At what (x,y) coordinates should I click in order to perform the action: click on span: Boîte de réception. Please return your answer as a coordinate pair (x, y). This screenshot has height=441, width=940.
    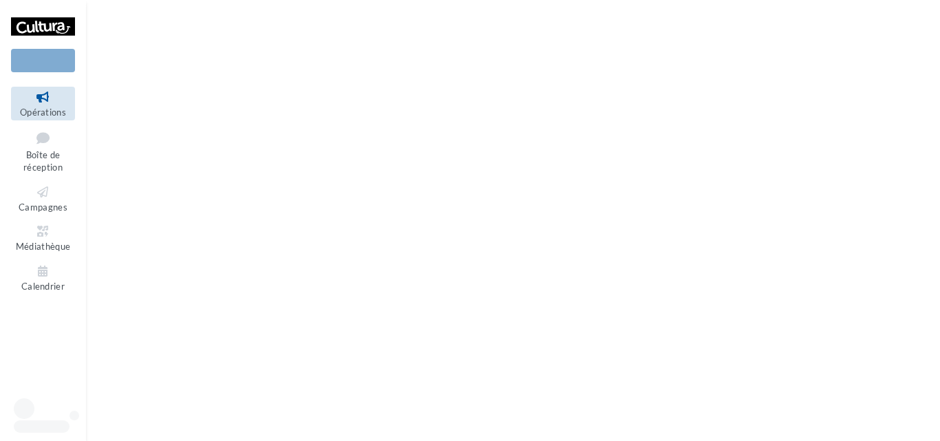
    Looking at the image, I should click on (43, 161).